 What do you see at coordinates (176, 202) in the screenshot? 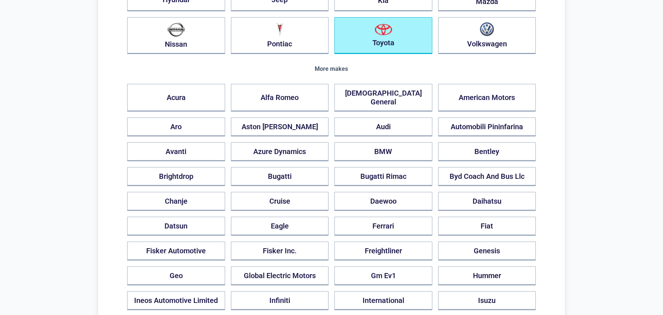
I see `button: Chanje` at bounding box center [176, 202].